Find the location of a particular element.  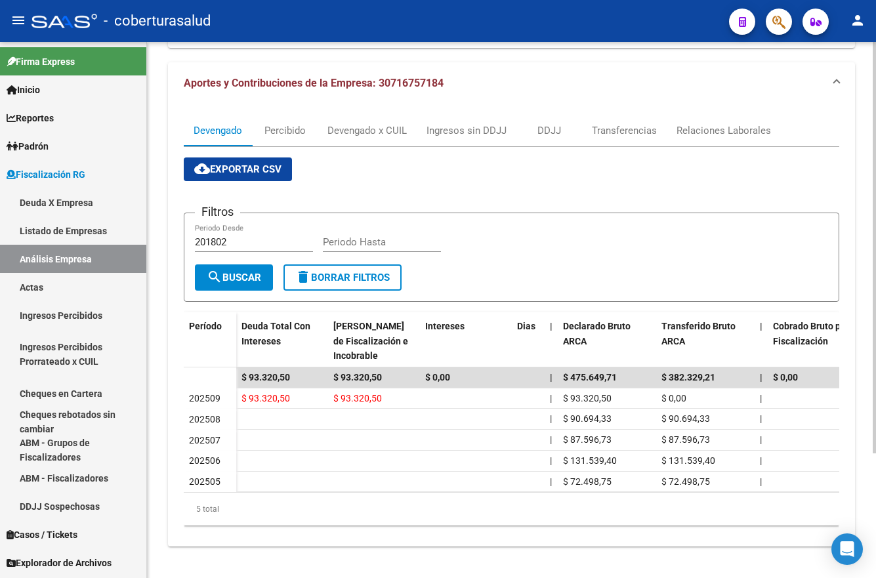

span: Inicio is located at coordinates (23, 90).